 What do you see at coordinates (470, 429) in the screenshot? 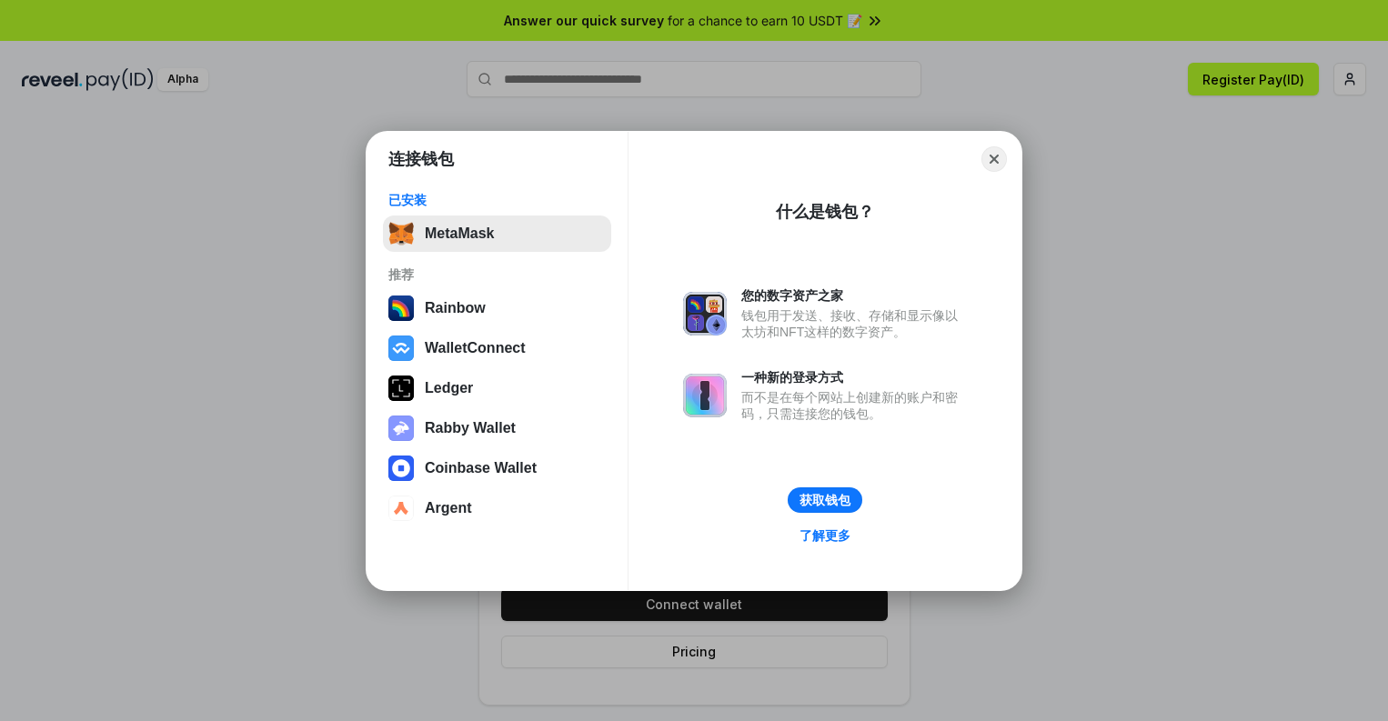
I see `div: Rabby Wallet` at bounding box center [470, 429].